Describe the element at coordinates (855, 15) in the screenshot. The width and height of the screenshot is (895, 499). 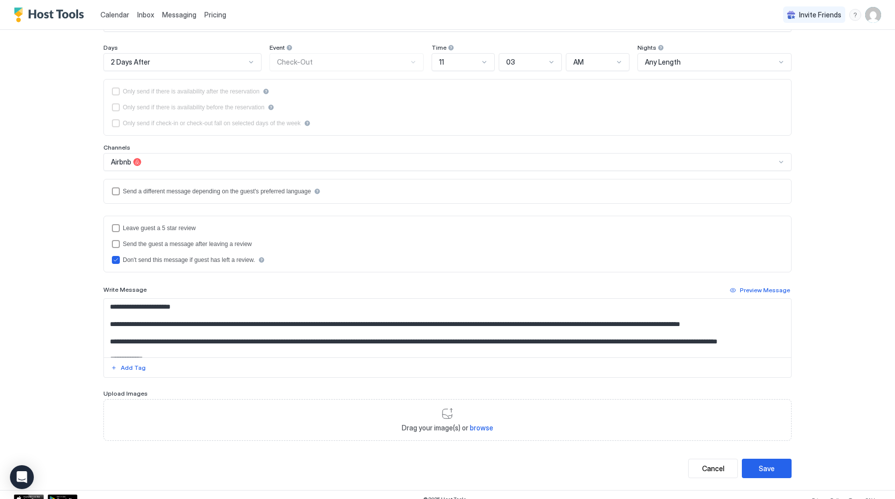
I see `div: menu` at that location.